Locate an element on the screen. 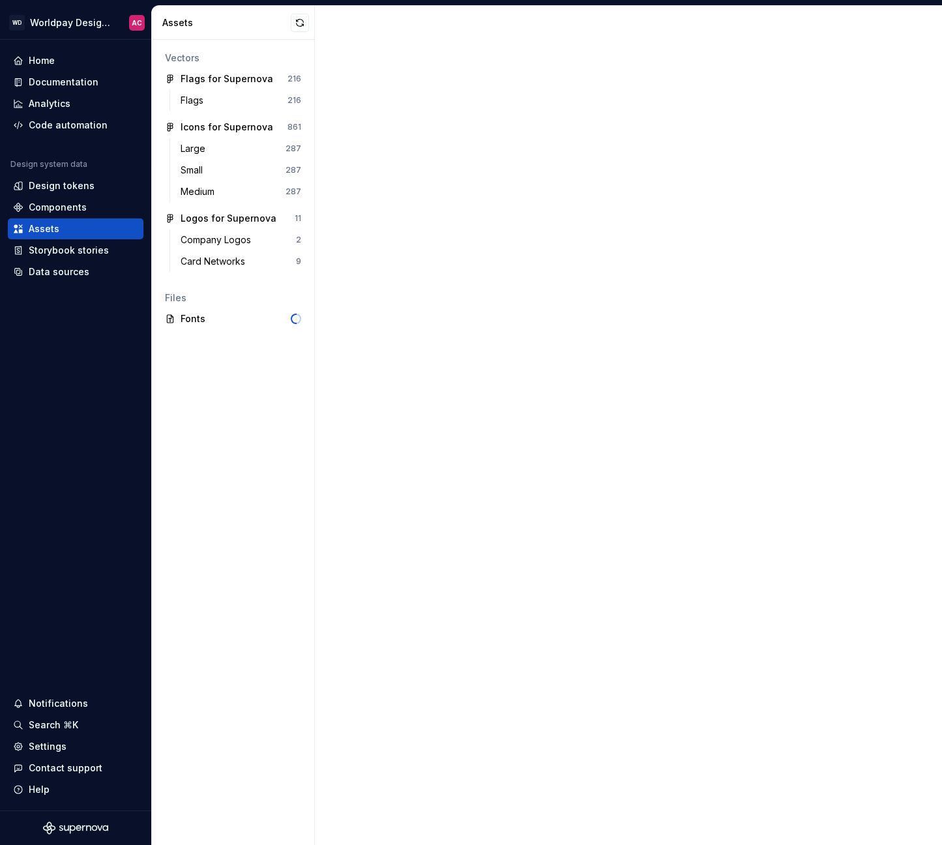 The height and width of the screenshot is (845, 942). button: Contact support is located at coordinates (76, 768).